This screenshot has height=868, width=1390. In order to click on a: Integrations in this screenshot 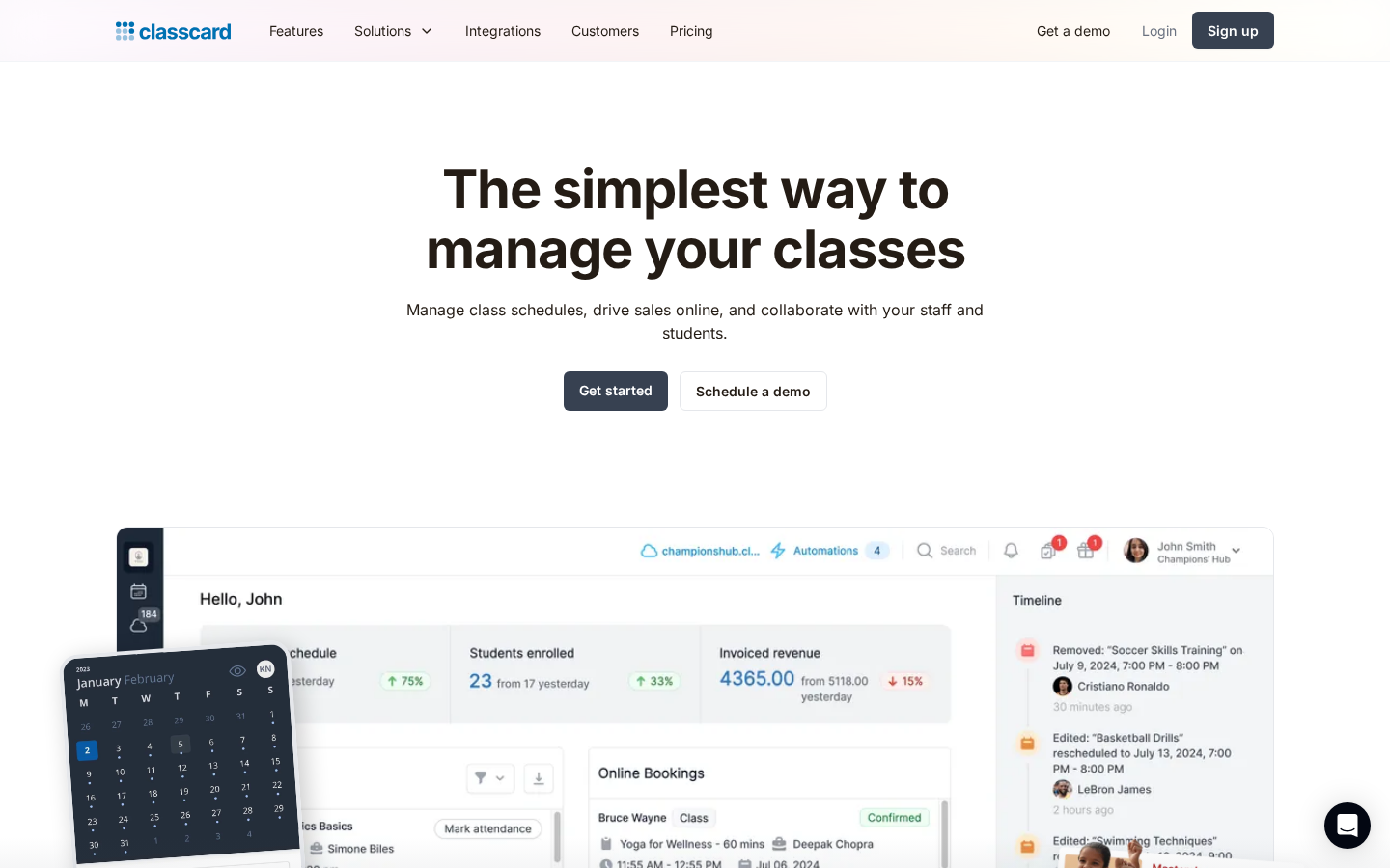, I will do `click(503, 30)`.